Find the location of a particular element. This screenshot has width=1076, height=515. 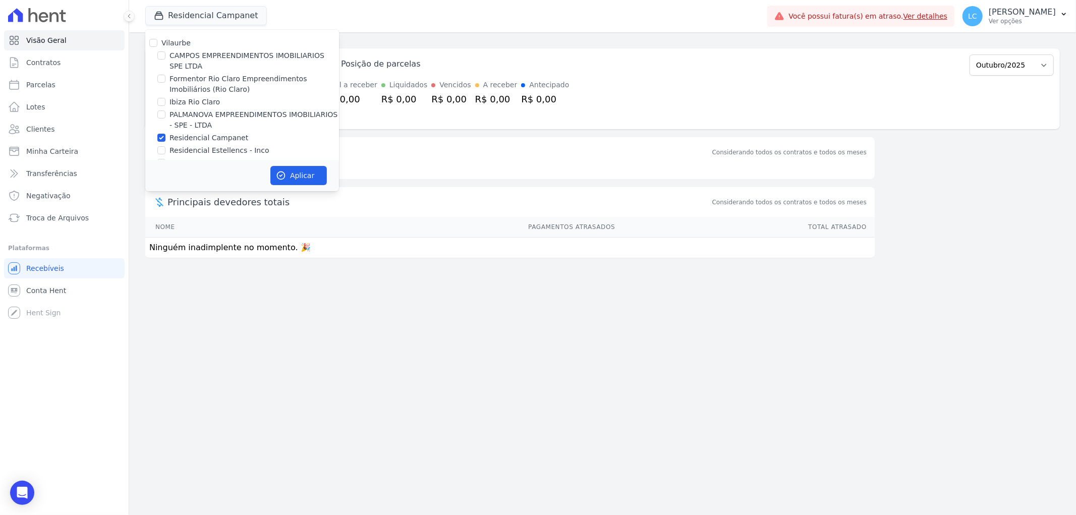

span: Troca de Arquivos is located at coordinates (57, 218).